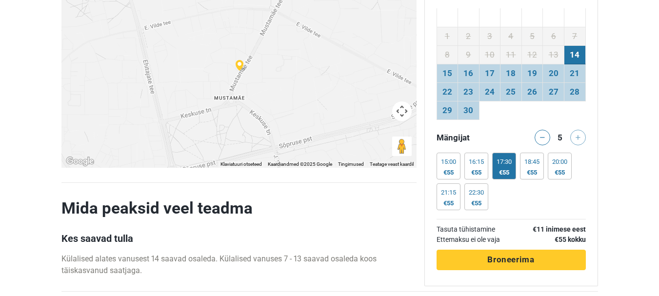  I want to click on div: 20:00, so click(559, 162).